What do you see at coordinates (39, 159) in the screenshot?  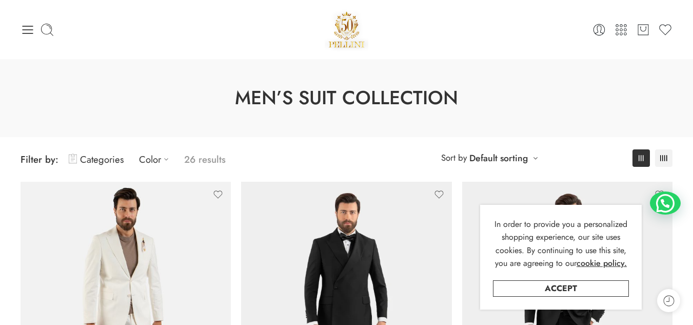 I see `span: Filter by:` at bounding box center [39, 159].